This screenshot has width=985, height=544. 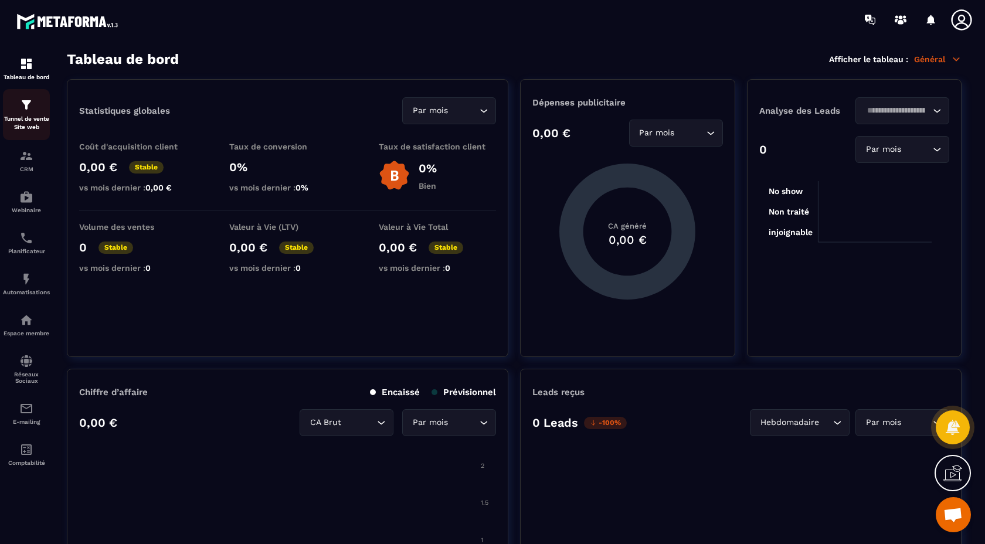 What do you see at coordinates (464, 392) in the screenshot?
I see `p: Prévisionnel` at bounding box center [464, 392].